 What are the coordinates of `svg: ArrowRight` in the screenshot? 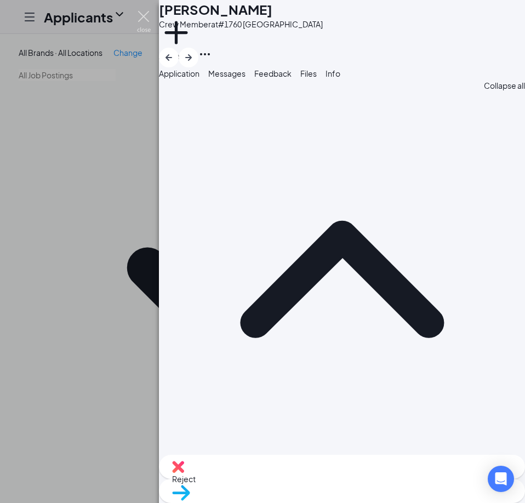 It's located at (189, 58).